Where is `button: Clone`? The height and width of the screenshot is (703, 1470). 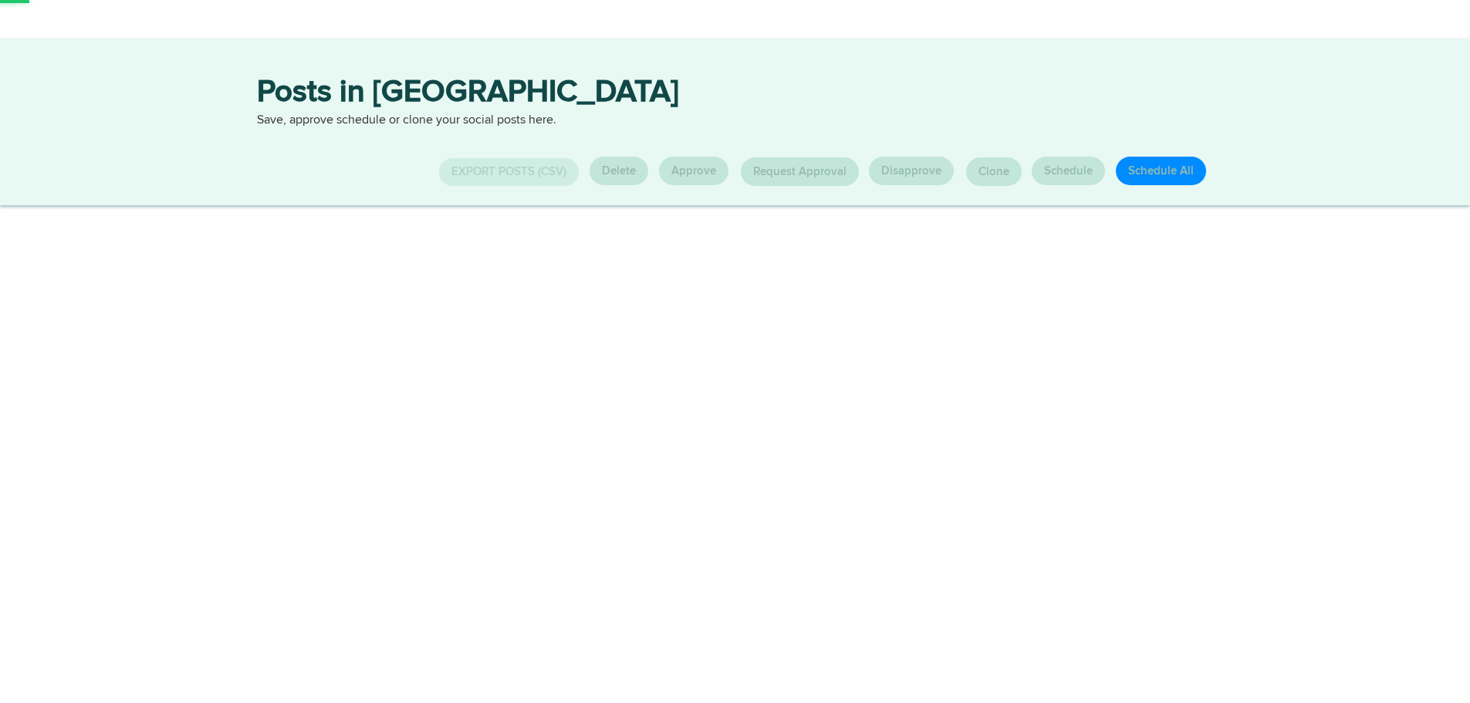
button: Clone is located at coordinates (994, 171).